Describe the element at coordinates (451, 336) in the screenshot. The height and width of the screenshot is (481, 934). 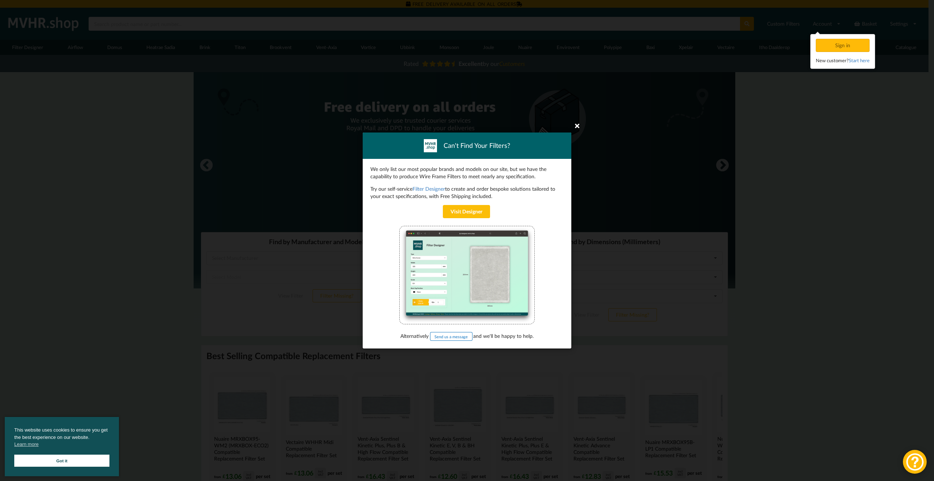
I see `button: Send us a message` at that location.